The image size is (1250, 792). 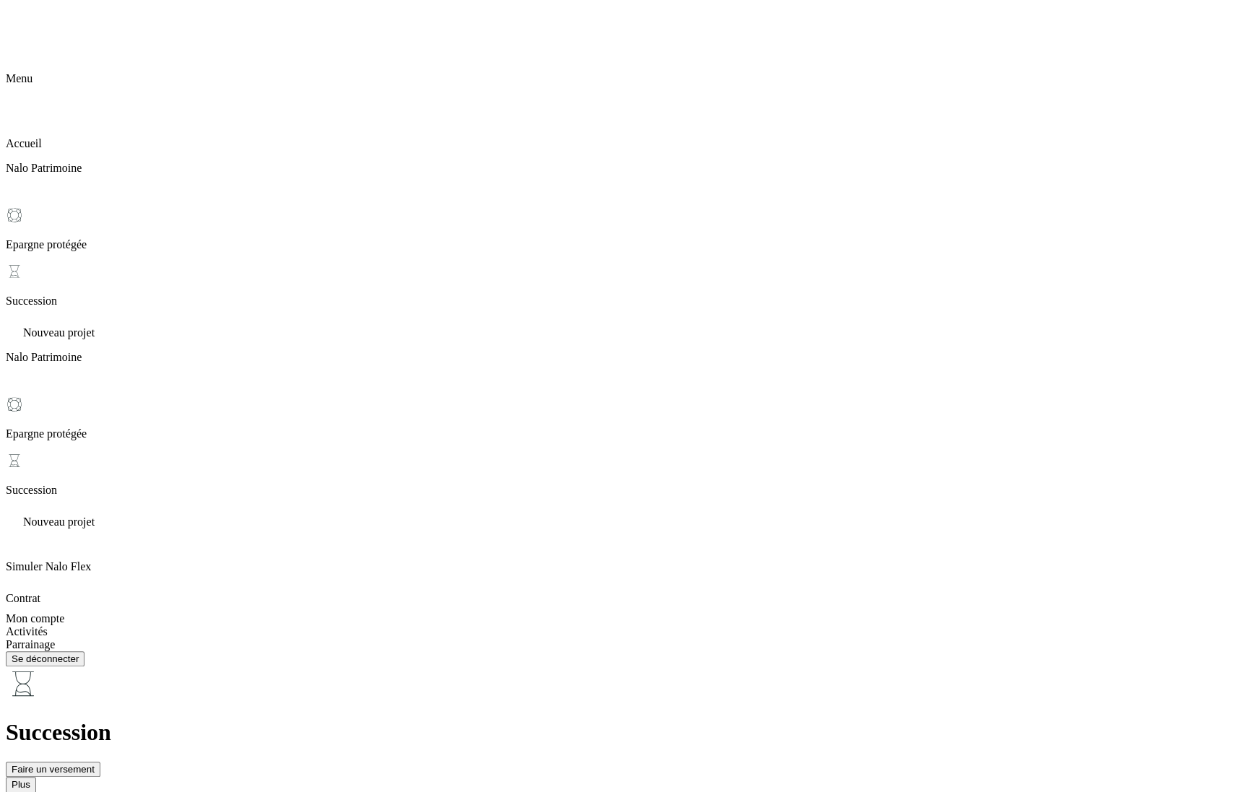 What do you see at coordinates (625, 144) in the screenshot?
I see `p: Accueil` at bounding box center [625, 144].